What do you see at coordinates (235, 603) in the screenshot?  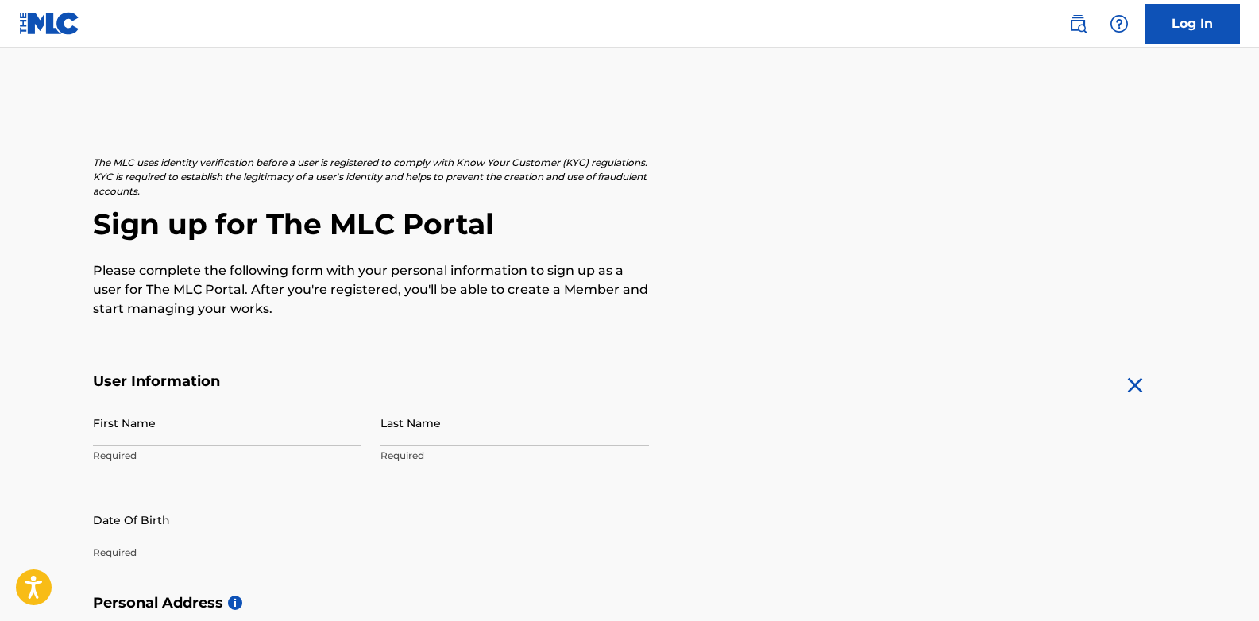 I see `span: i` at bounding box center [235, 603].